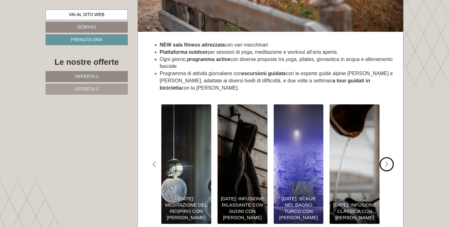 This screenshot has height=227, width=449. I want to click on strong: a tour guidati in bicicletta, so click(265, 84).